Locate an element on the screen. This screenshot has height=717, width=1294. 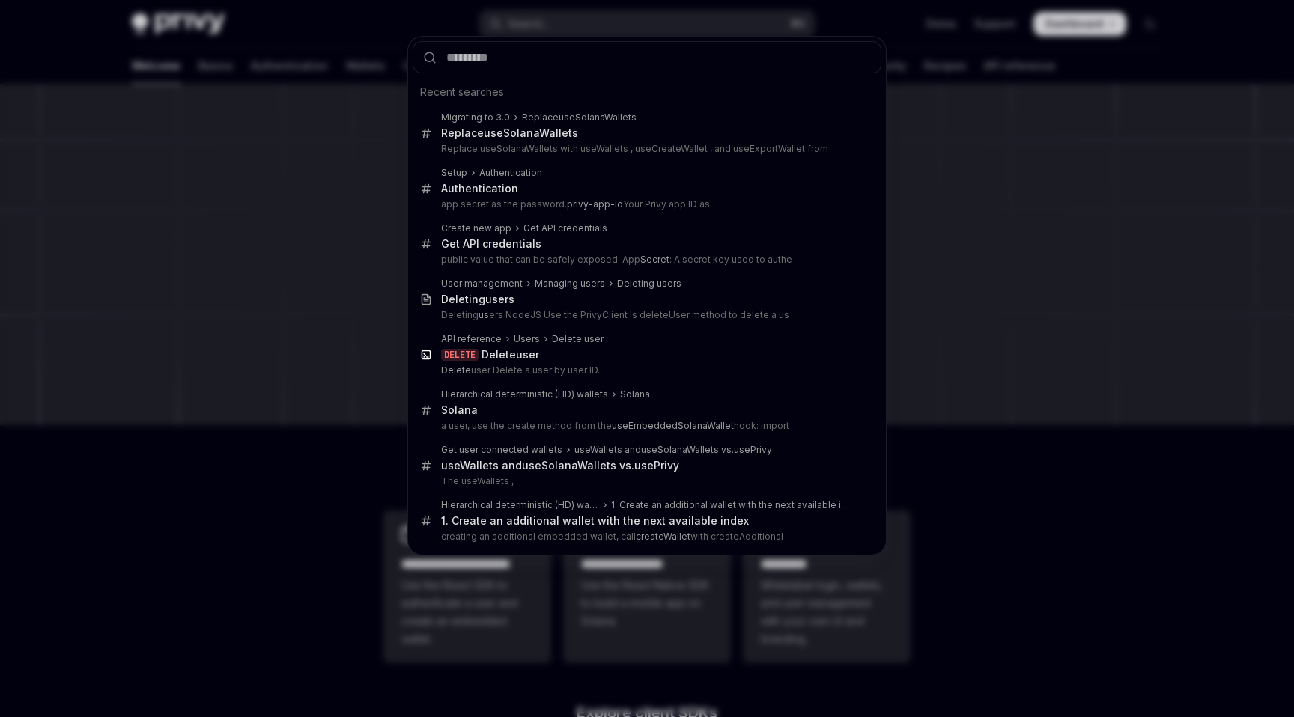
div: Create new app is located at coordinates (476, 228).